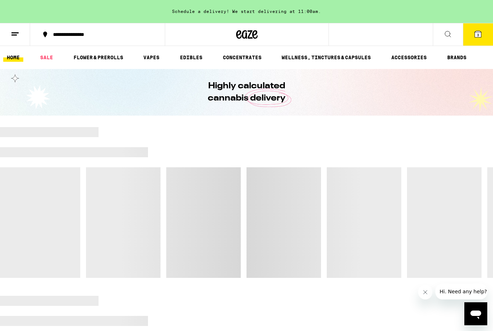  Describe the element at coordinates (242, 57) in the screenshot. I see `a: CONCENTRATES` at that location.